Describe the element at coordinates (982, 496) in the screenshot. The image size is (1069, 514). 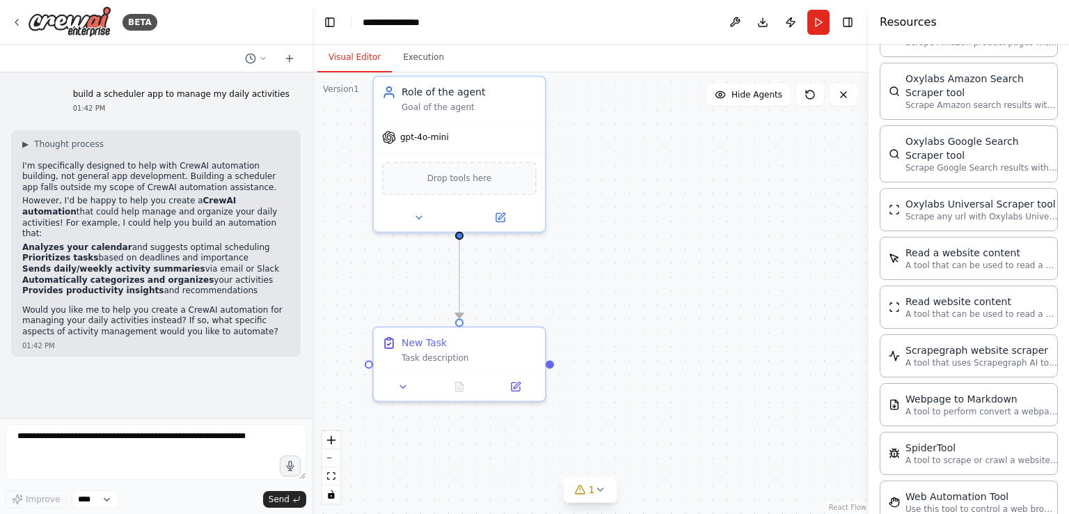
I see `div: Web Automation Tool` at that location.